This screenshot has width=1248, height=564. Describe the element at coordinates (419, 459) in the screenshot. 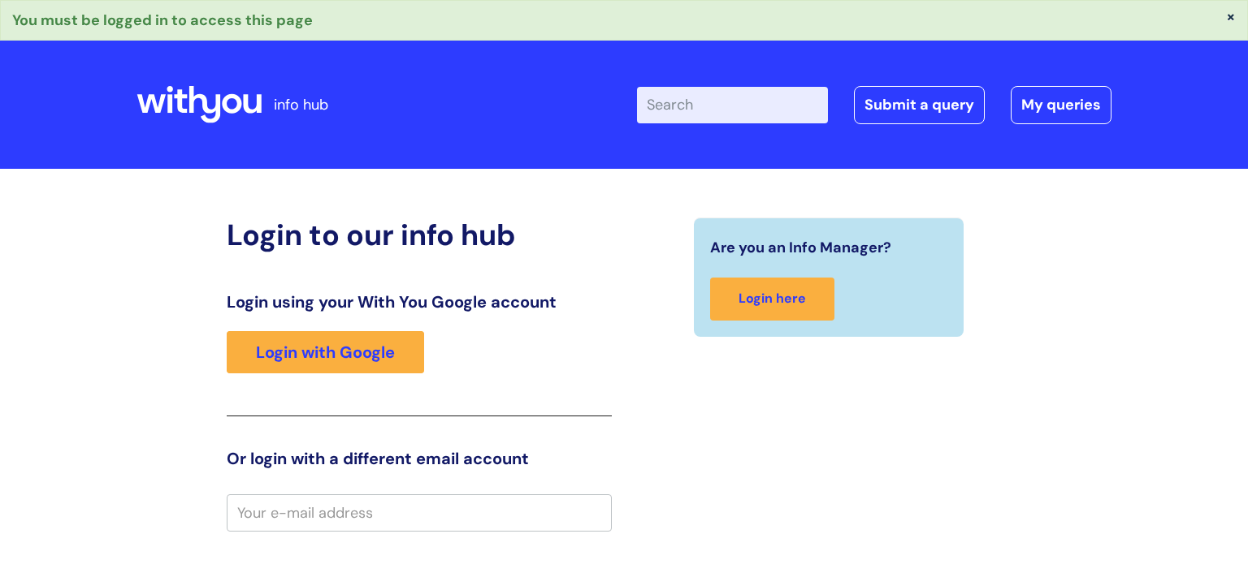

I see `h3: Or login with a different email account` at that location.